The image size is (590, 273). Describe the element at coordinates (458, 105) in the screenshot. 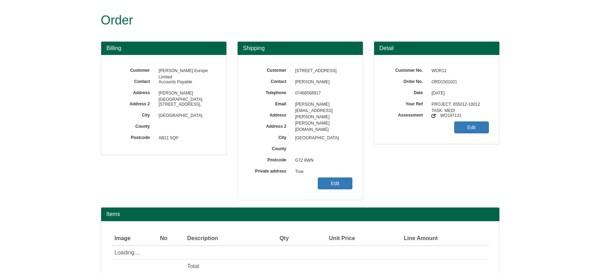

I see `span: PROJECT: 655012-10012 TASK: MEDI` at that location.